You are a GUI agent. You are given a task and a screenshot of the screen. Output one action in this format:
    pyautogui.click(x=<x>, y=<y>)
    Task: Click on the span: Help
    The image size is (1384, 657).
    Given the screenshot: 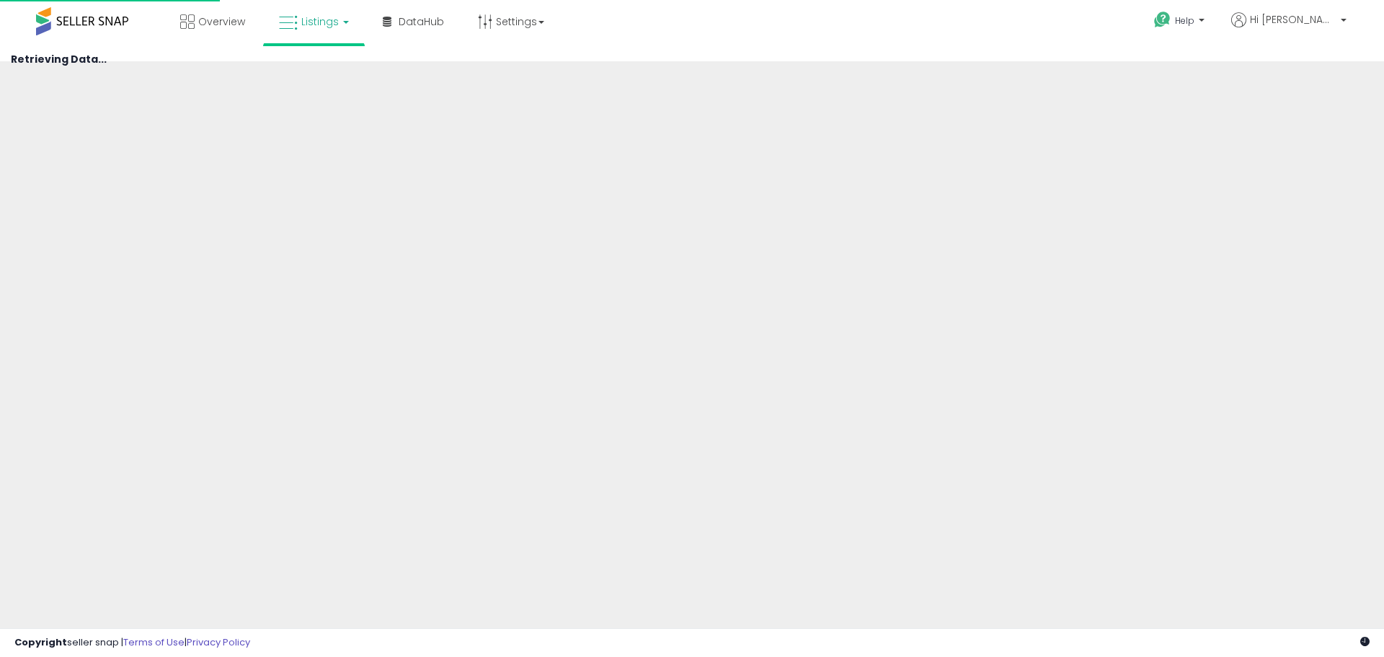 What is the action you would take?
    pyautogui.click(x=1184, y=20)
    